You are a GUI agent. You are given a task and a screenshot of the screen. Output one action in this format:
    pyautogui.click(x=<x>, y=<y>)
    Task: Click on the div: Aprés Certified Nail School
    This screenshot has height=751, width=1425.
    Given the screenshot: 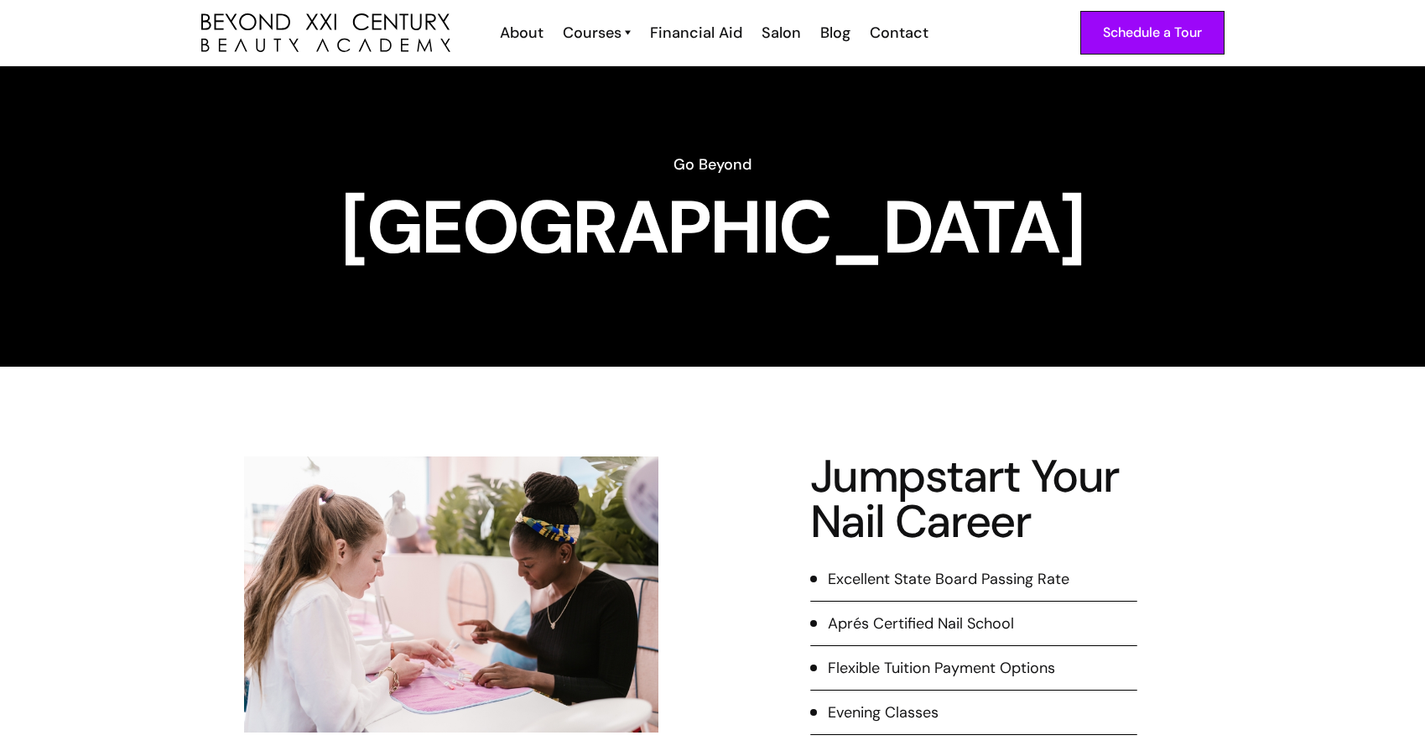 What is the action you would take?
    pyautogui.click(x=921, y=623)
    